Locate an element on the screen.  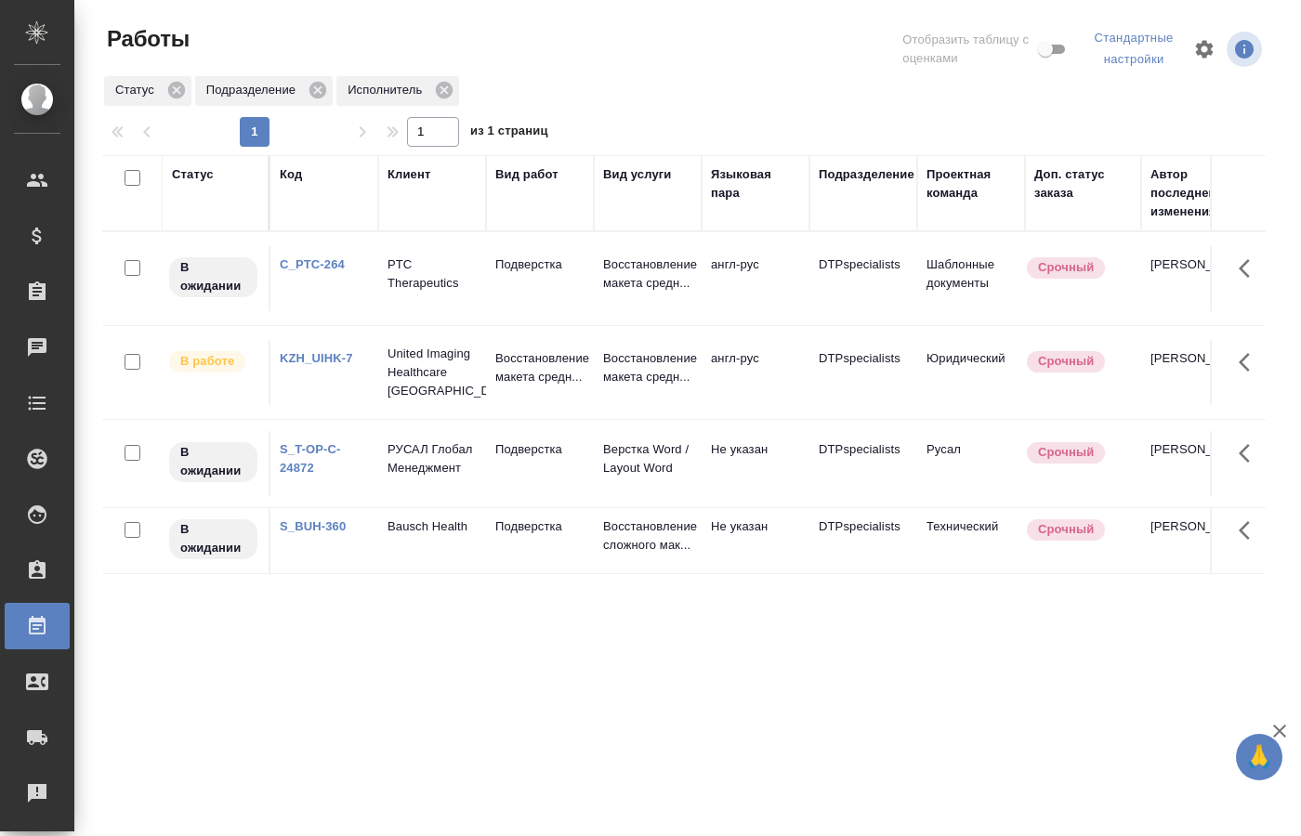
span: Отобразить таблицу с оценками is located at coordinates (968, 49).